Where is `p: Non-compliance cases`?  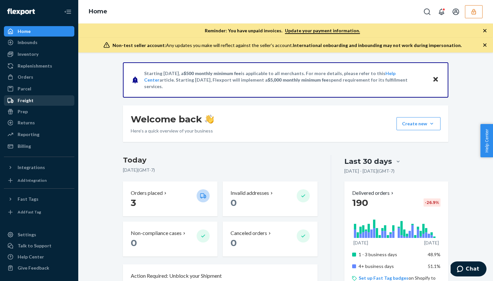
p: Non-compliance cases is located at coordinates (156, 233).